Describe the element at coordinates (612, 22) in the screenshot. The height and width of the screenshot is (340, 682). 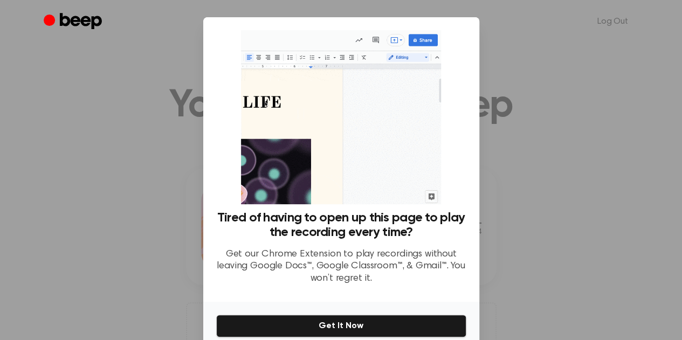
I see `a: Log Out` at that location.